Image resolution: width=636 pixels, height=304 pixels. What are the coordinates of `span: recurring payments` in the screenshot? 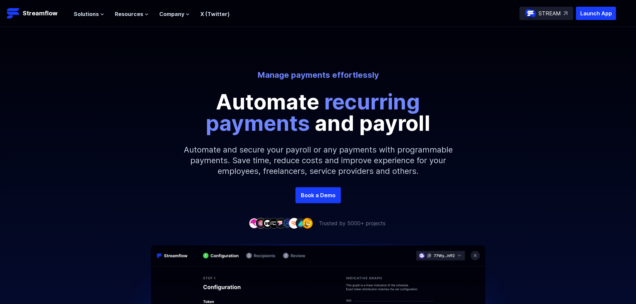 It's located at (313, 112).